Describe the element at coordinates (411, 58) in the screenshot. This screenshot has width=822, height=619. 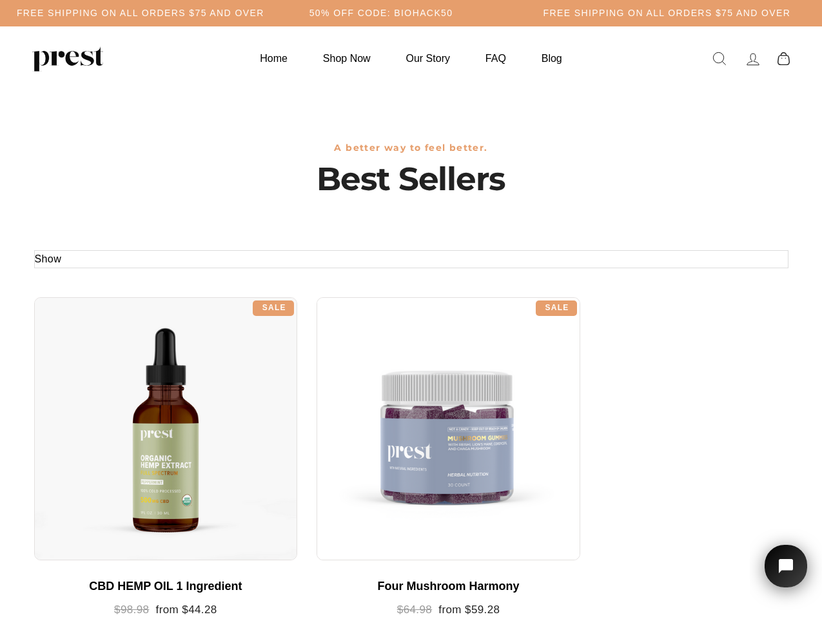
I see `ul: Primary` at that location.